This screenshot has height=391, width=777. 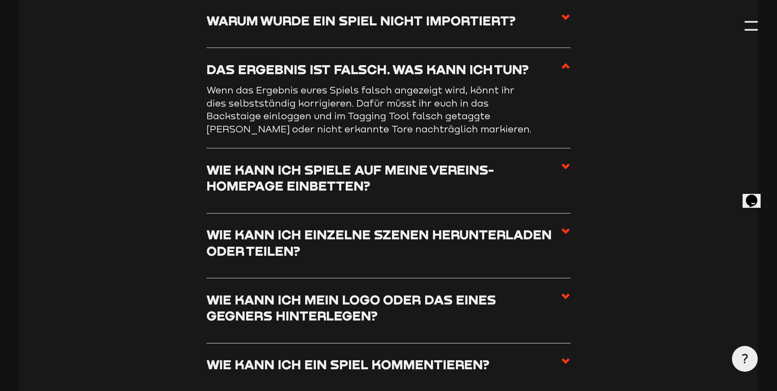 What do you see at coordinates (370, 109) in the screenshot?
I see `p: Wenn das Ergebnis eures Spiels falsch angezeigt wird, könnt ihr dies selbstständig korrigieren. D...` at bounding box center [370, 109].